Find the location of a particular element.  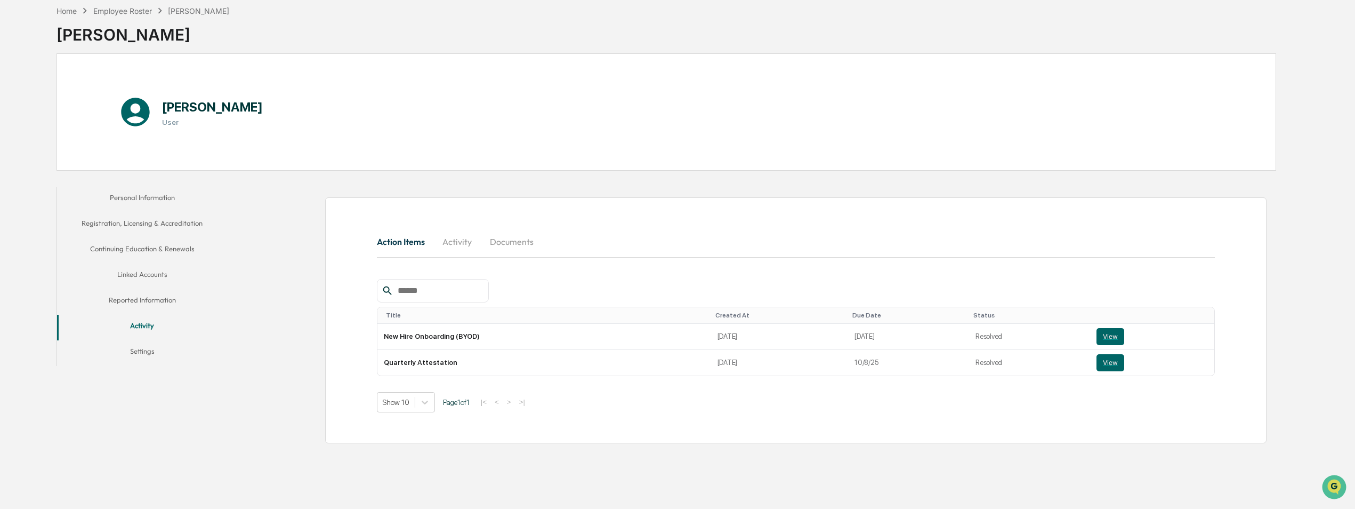

span: Data Lookup is located at coordinates (44, 160).